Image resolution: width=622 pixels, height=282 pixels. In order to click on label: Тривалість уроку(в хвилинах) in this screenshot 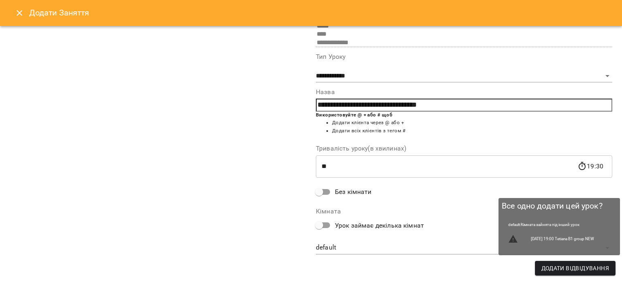, I will do `click(464, 148)`.